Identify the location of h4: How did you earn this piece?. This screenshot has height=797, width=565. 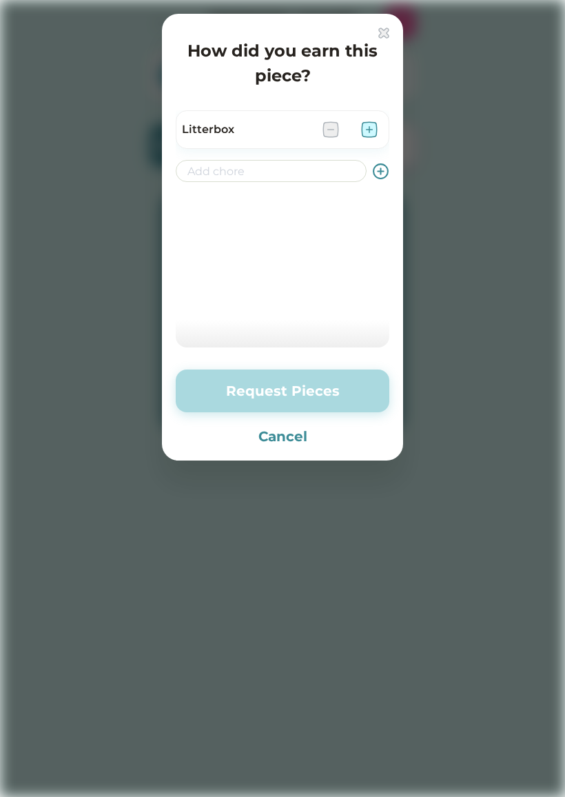
(283, 63).